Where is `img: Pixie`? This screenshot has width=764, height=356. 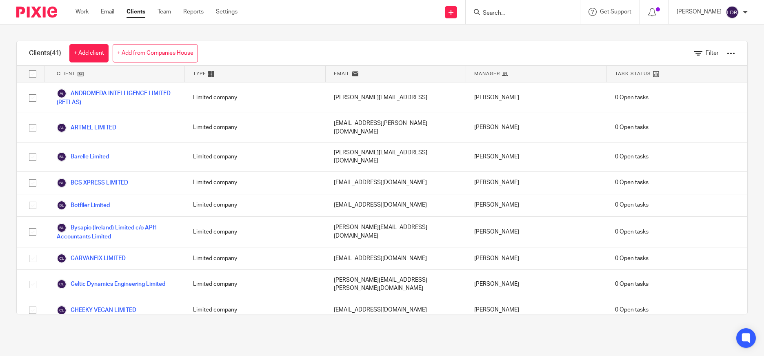 img: Pixie is located at coordinates (37, 12).